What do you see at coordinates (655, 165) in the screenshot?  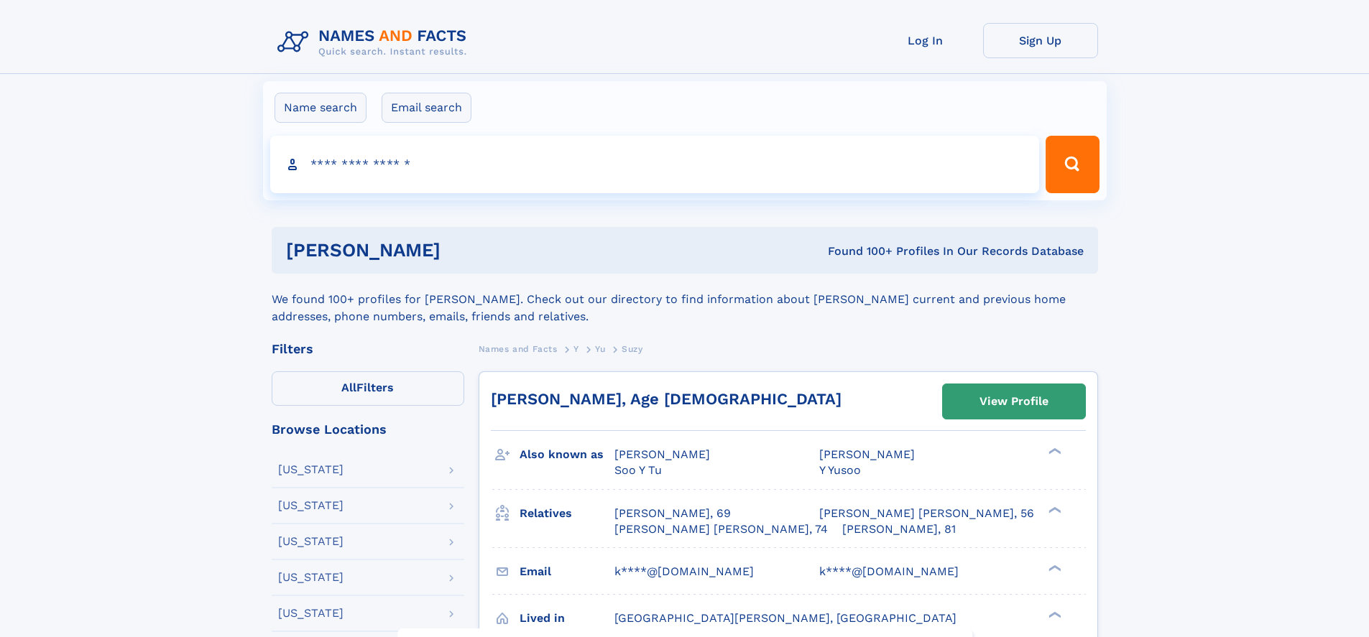 I see `input: search input` at bounding box center [655, 165].